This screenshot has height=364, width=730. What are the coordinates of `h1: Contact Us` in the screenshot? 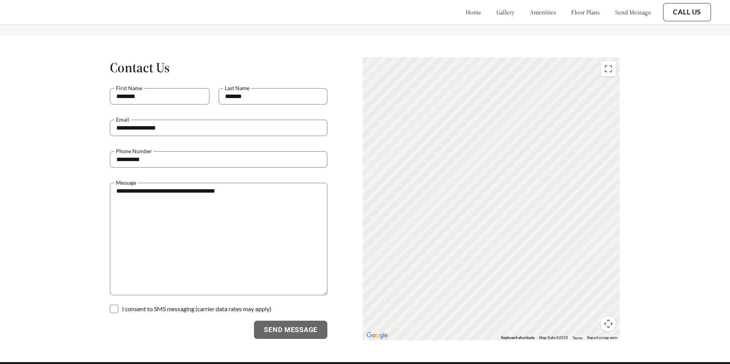 It's located at (219, 67).